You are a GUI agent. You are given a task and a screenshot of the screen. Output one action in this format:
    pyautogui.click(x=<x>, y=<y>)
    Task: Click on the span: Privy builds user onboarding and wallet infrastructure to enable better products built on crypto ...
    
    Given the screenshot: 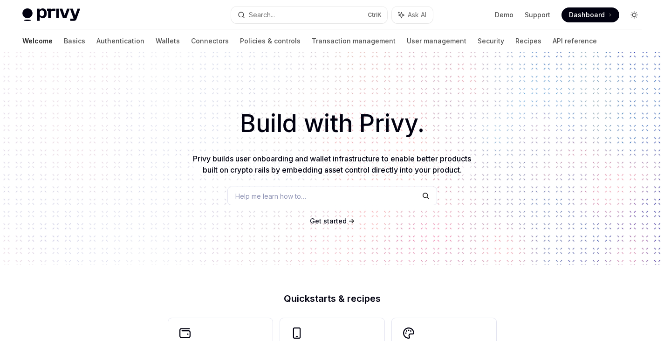 What is the action you would take?
    pyautogui.click(x=332, y=164)
    